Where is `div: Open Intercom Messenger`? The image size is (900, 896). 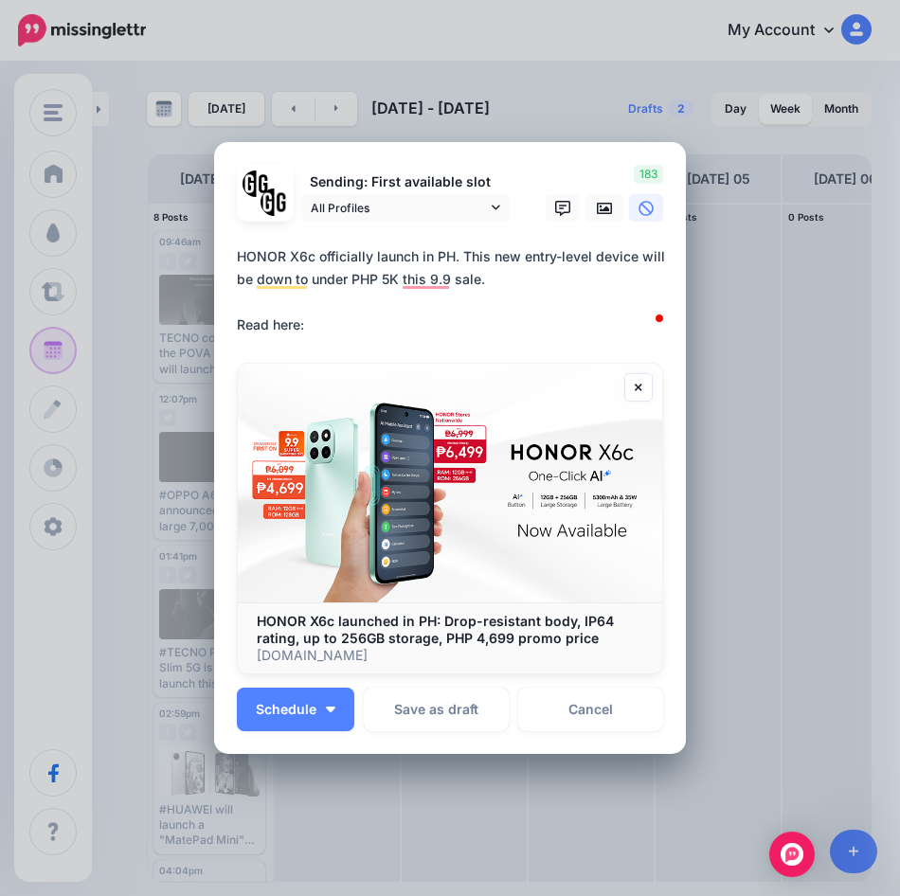 div: Open Intercom Messenger is located at coordinates (792, 855).